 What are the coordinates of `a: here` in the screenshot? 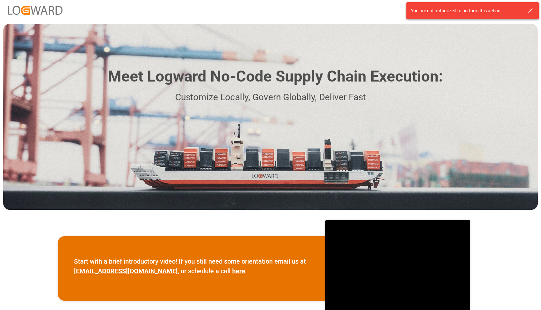 It's located at (238, 271).